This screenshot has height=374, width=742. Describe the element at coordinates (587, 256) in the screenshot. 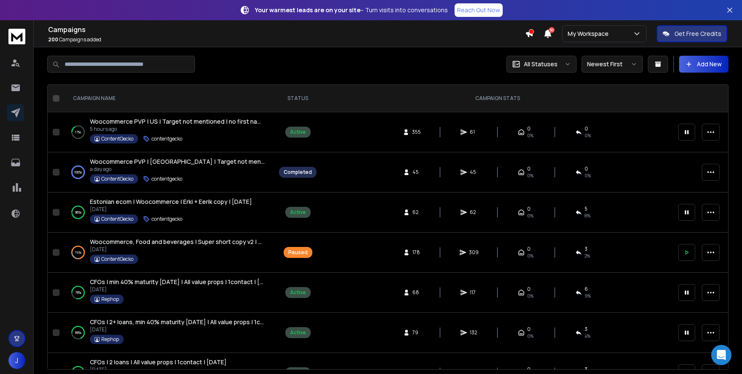

I see `span: 2 %` at that location.